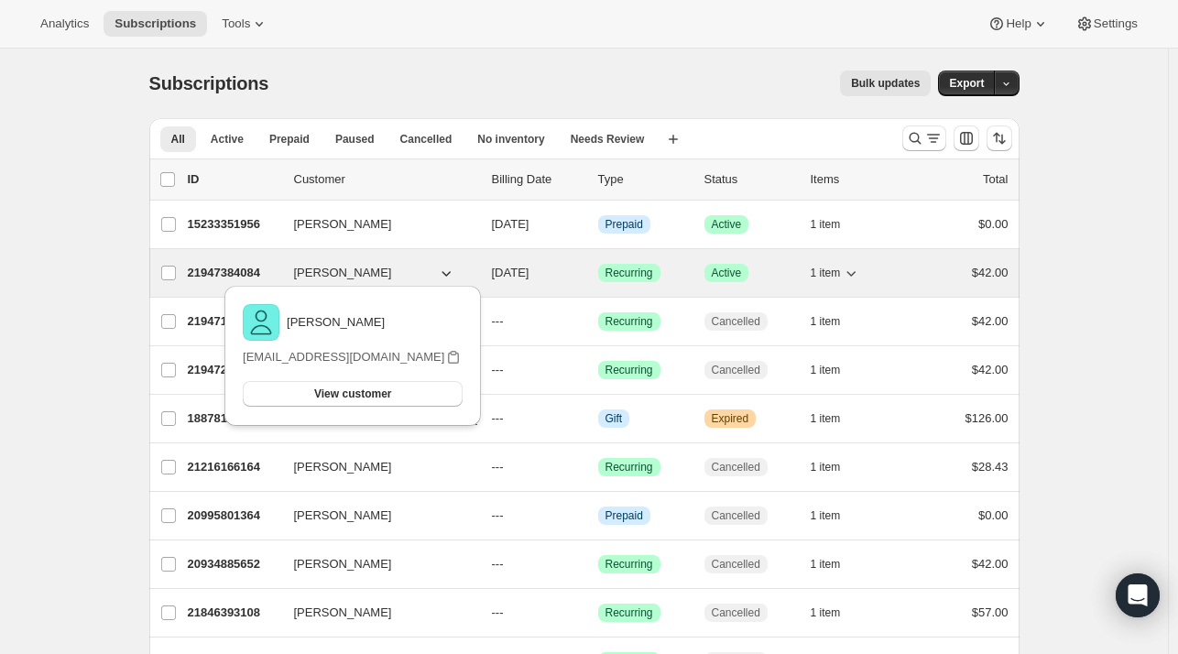 The image size is (1178, 654). Describe the element at coordinates (235, 24) in the screenshot. I see `span: Tools` at that location.